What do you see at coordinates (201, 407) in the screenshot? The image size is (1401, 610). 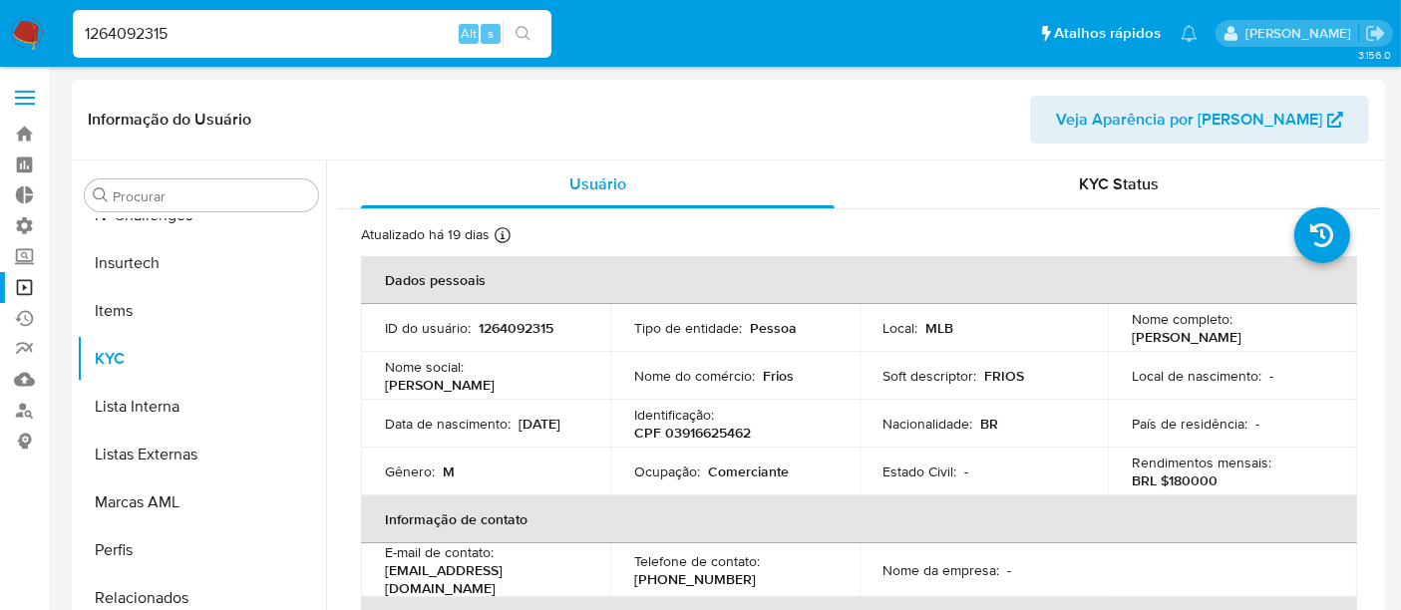 I see `button: Lista Interna` at bounding box center [201, 407].